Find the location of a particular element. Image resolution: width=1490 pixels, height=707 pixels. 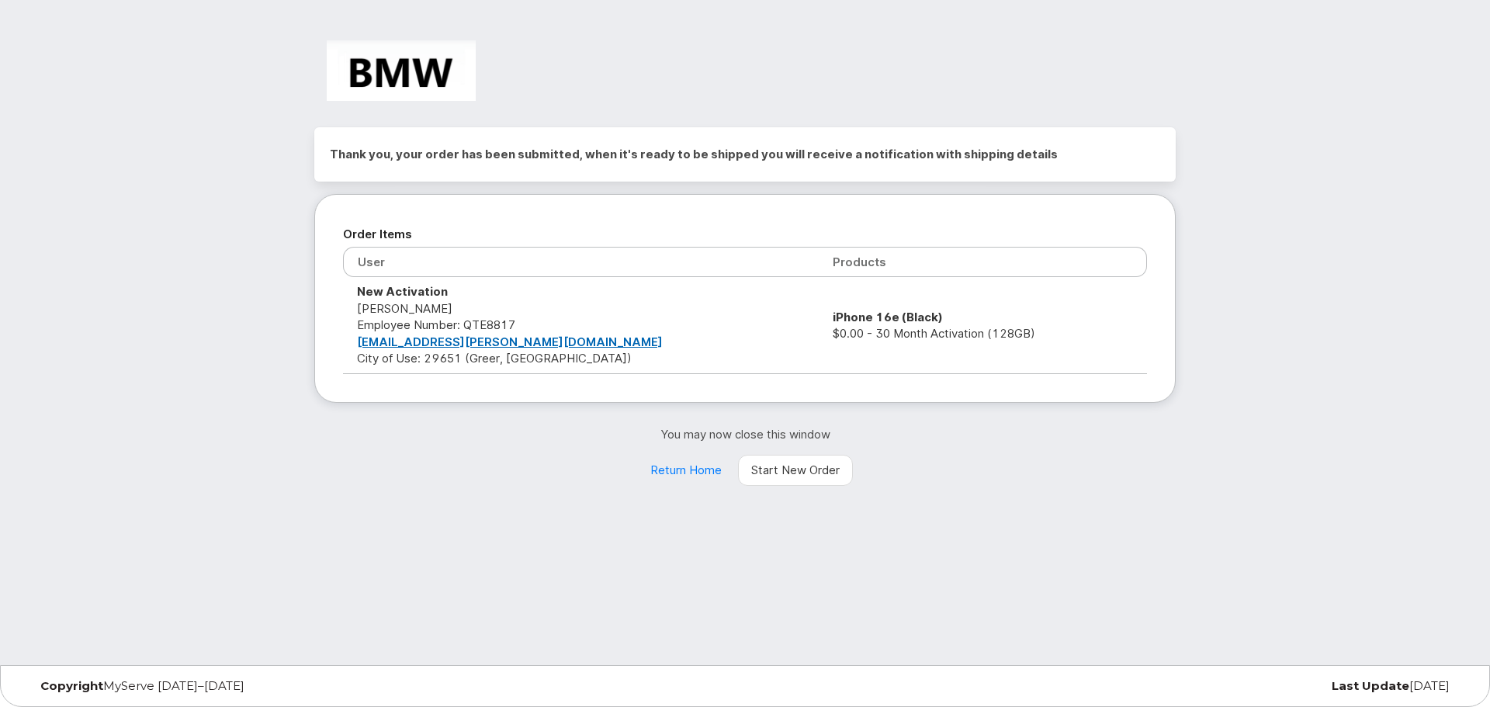

img: BMW Manufacturing Co LLC is located at coordinates (401, 71).